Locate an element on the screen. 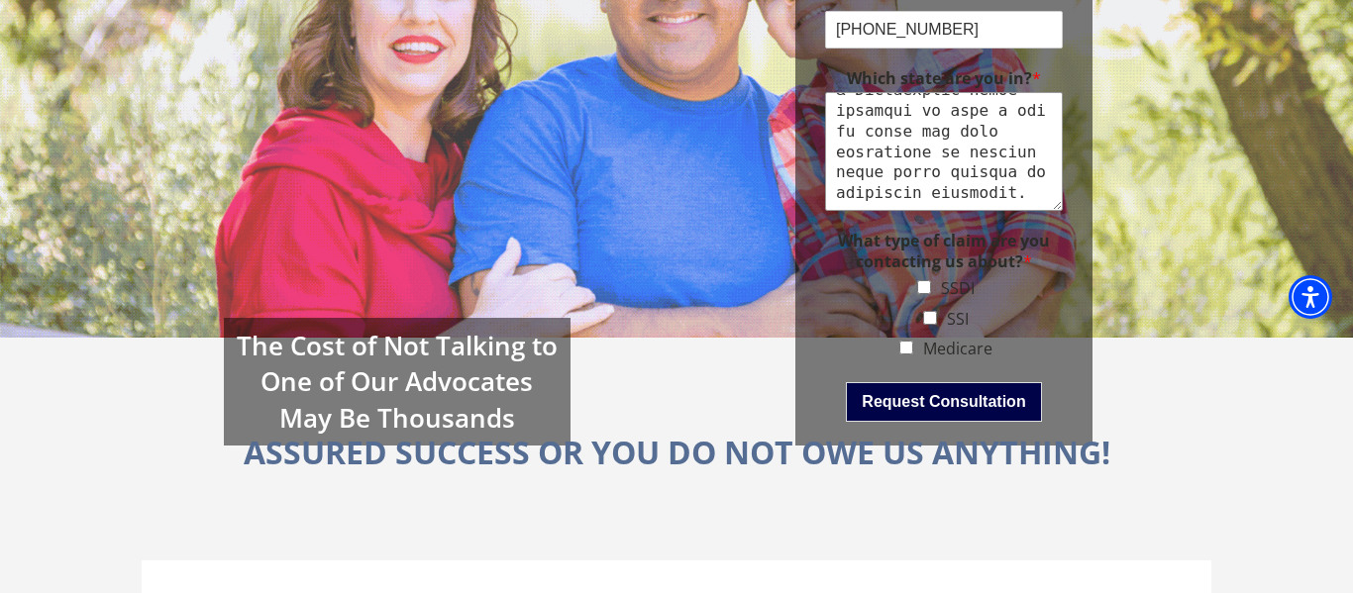 The width and height of the screenshot is (1353, 593). button: Request Consultation is located at coordinates (943, 402).